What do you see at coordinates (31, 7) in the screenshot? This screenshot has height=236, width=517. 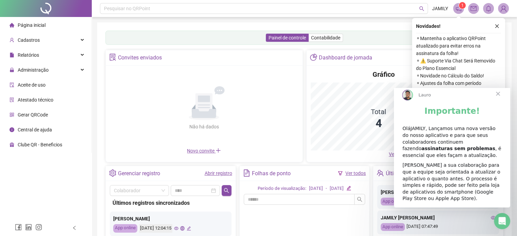 I see `span: Lauro` at bounding box center [31, 7].